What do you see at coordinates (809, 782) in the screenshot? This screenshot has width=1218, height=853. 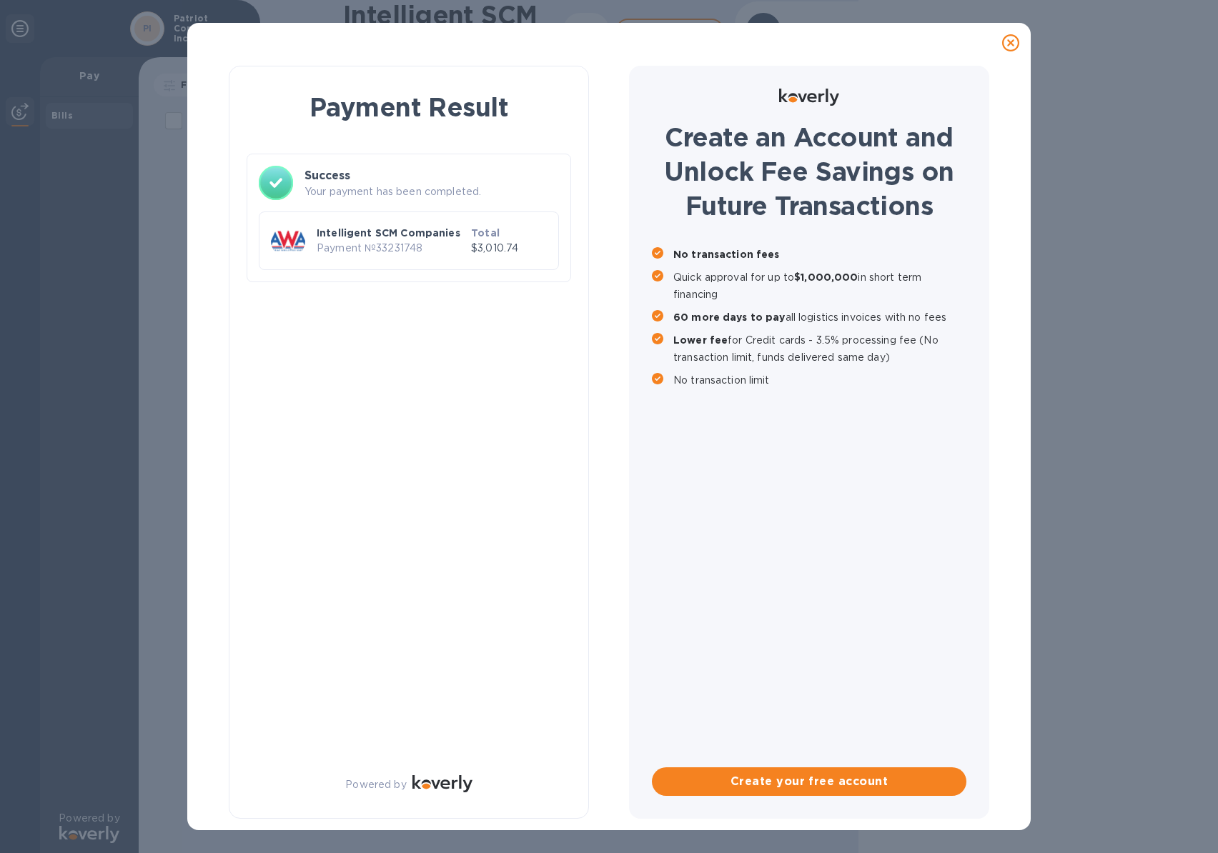 I see `span: Create your free account` at bounding box center [809, 782].